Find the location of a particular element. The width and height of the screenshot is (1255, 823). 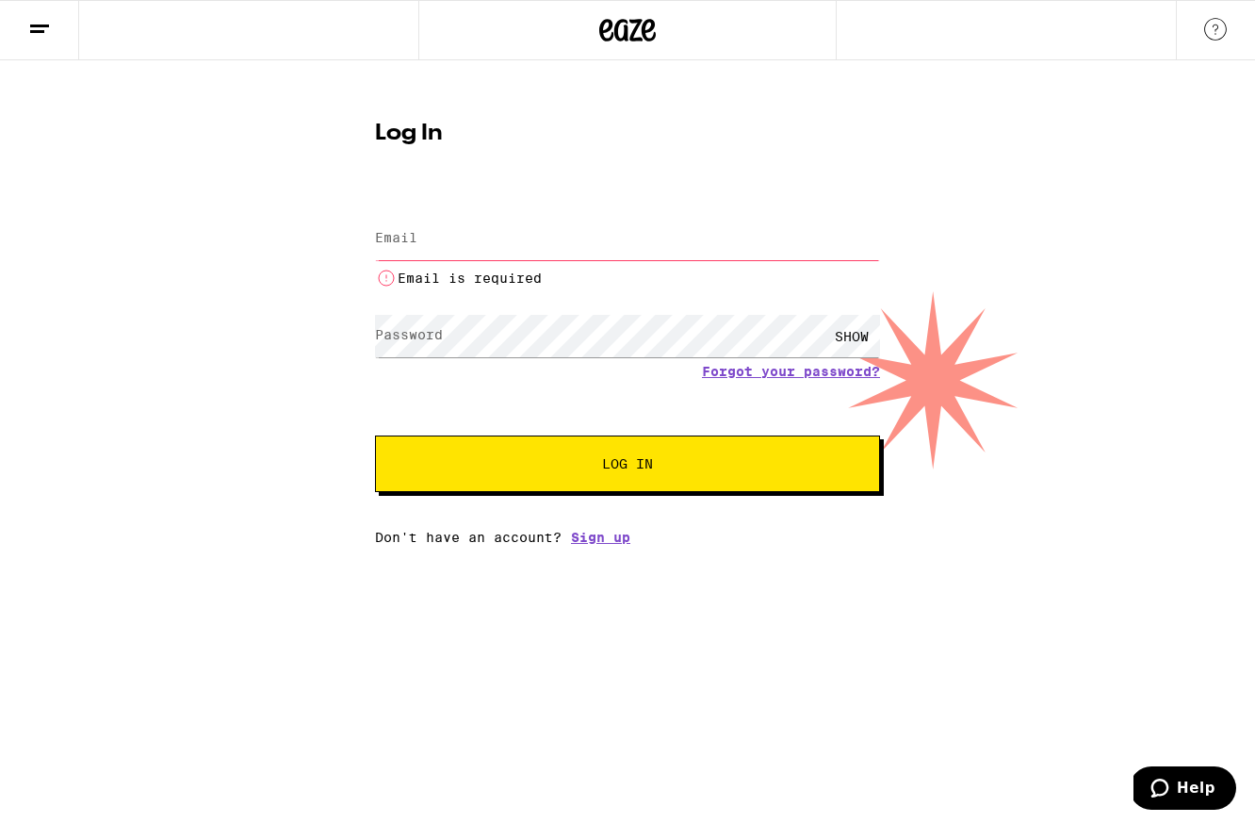

div: SHOW is located at coordinates (852, 336).